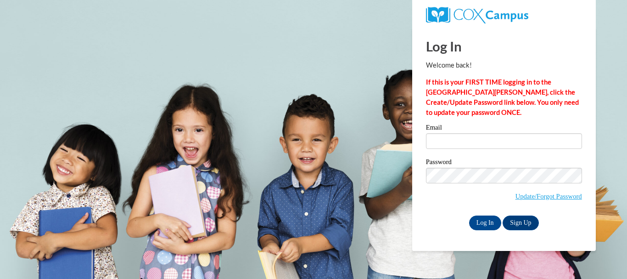 The width and height of the screenshot is (627, 279). I want to click on a: COX Campus, so click(477, 14).